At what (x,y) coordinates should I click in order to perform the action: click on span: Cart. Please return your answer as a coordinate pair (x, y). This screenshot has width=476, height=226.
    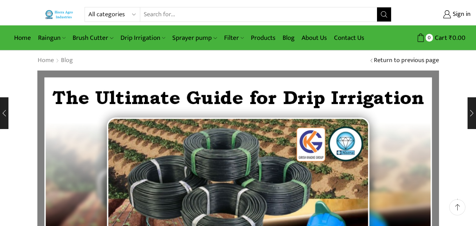
    Looking at the image, I should click on (440, 38).